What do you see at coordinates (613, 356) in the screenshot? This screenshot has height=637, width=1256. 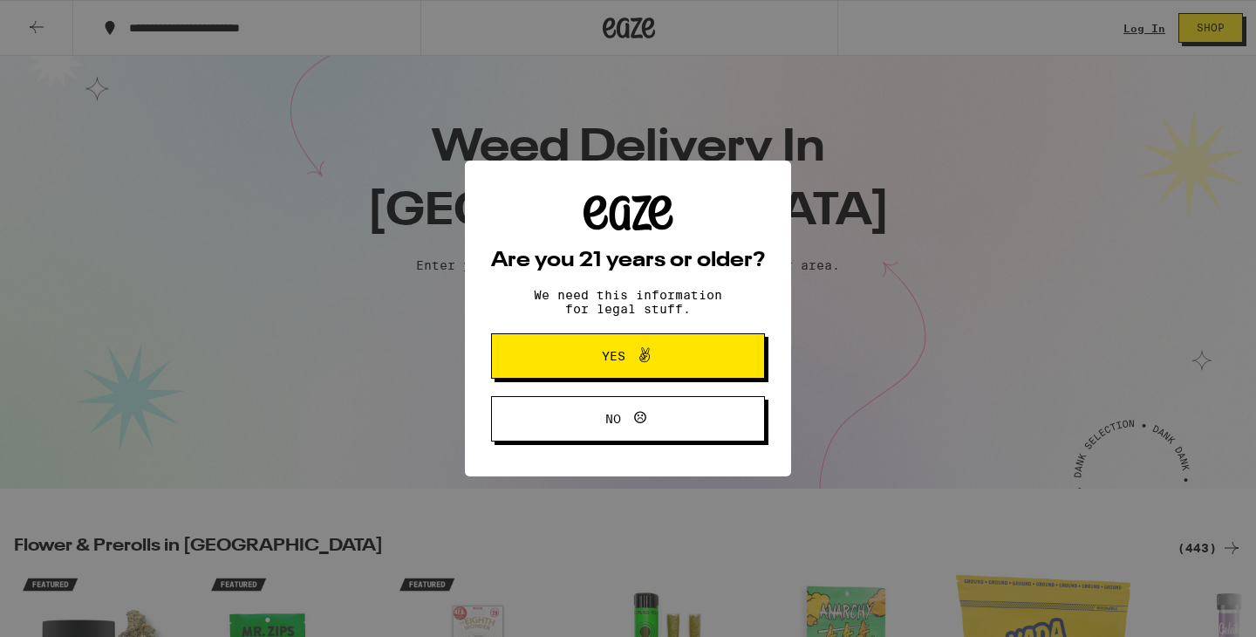 I see `span: Yes` at bounding box center [613, 356].